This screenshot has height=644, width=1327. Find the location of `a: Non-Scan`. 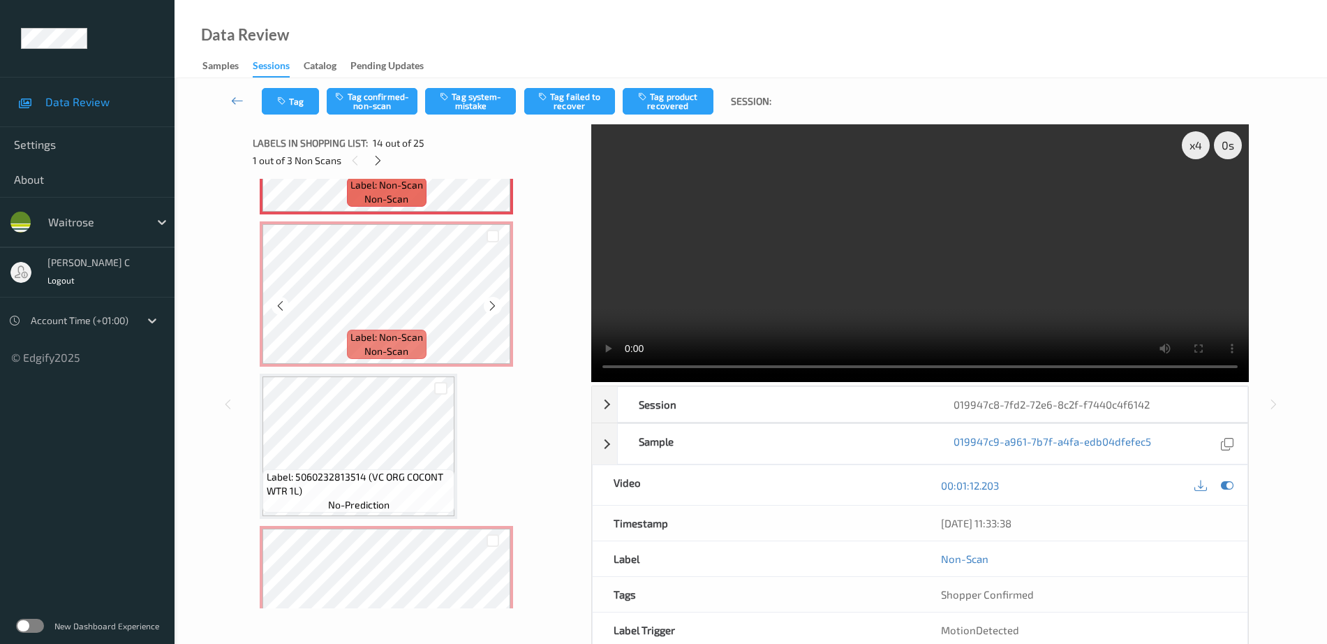

a: Non-Scan is located at coordinates (965, 559).